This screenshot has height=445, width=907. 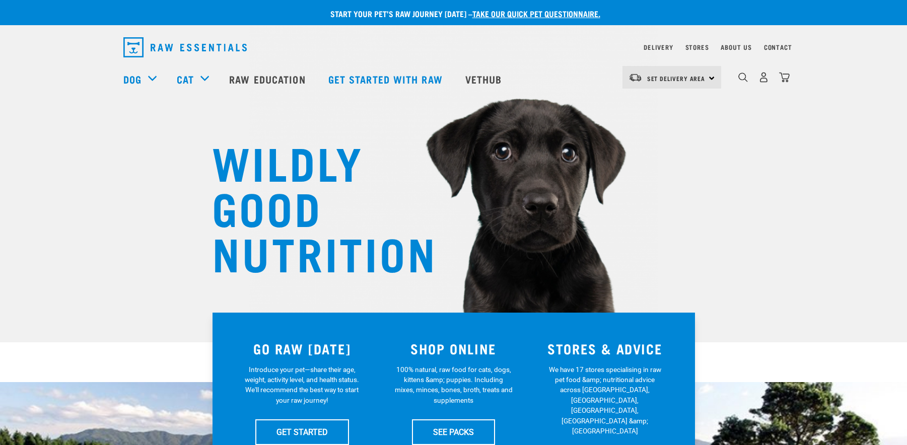 I want to click on a: About Us, so click(x=736, y=47).